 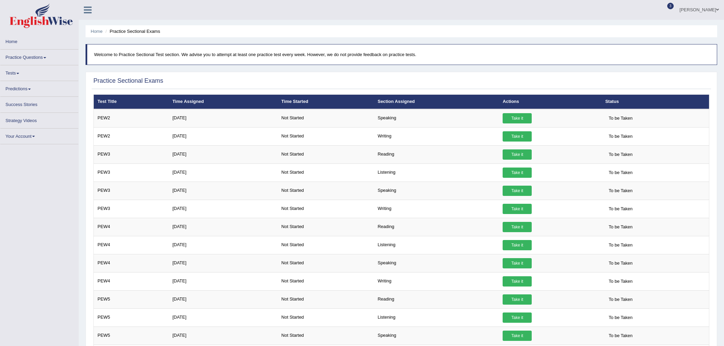 I want to click on a: Practice Questions, so click(x=39, y=56).